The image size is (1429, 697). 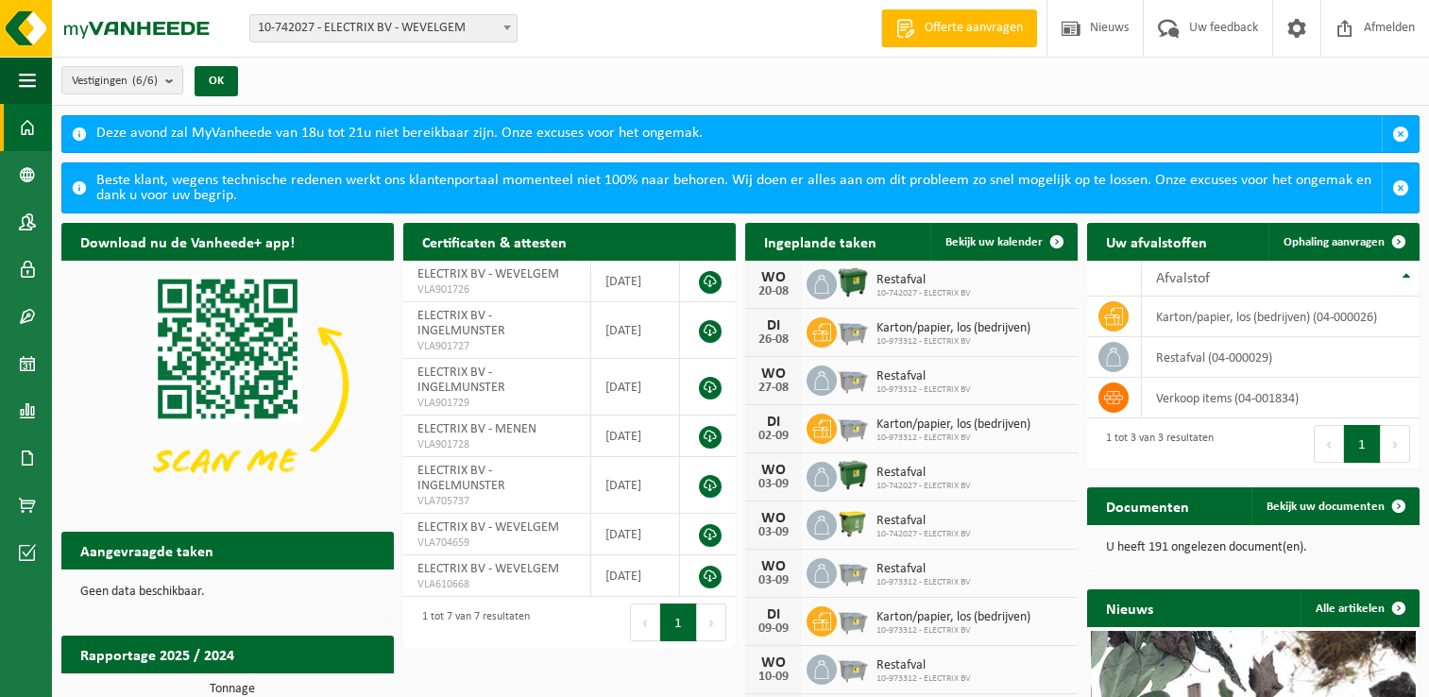 I want to click on span: VLA901729, so click(x=497, y=403).